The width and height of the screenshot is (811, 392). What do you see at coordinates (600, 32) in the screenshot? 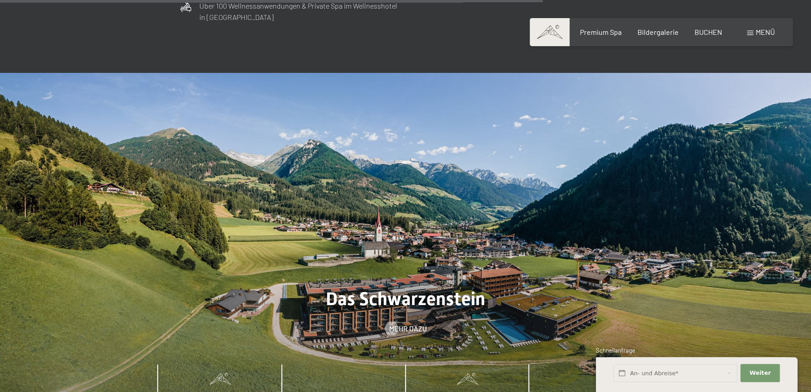
I see `span: Premium Spa` at bounding box center [600, 32].